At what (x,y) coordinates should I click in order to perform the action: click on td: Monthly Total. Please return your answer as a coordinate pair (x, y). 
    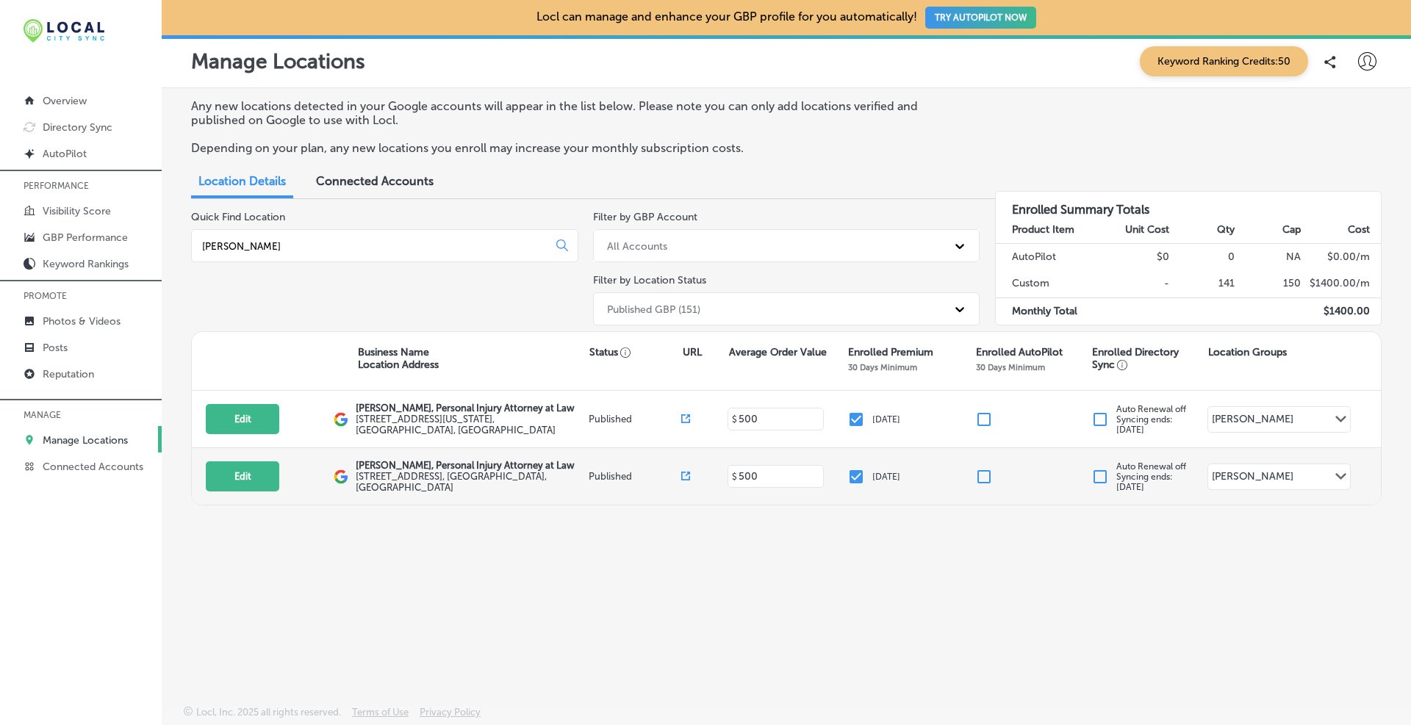
    Looking at the image, I should click on (1050, 311).